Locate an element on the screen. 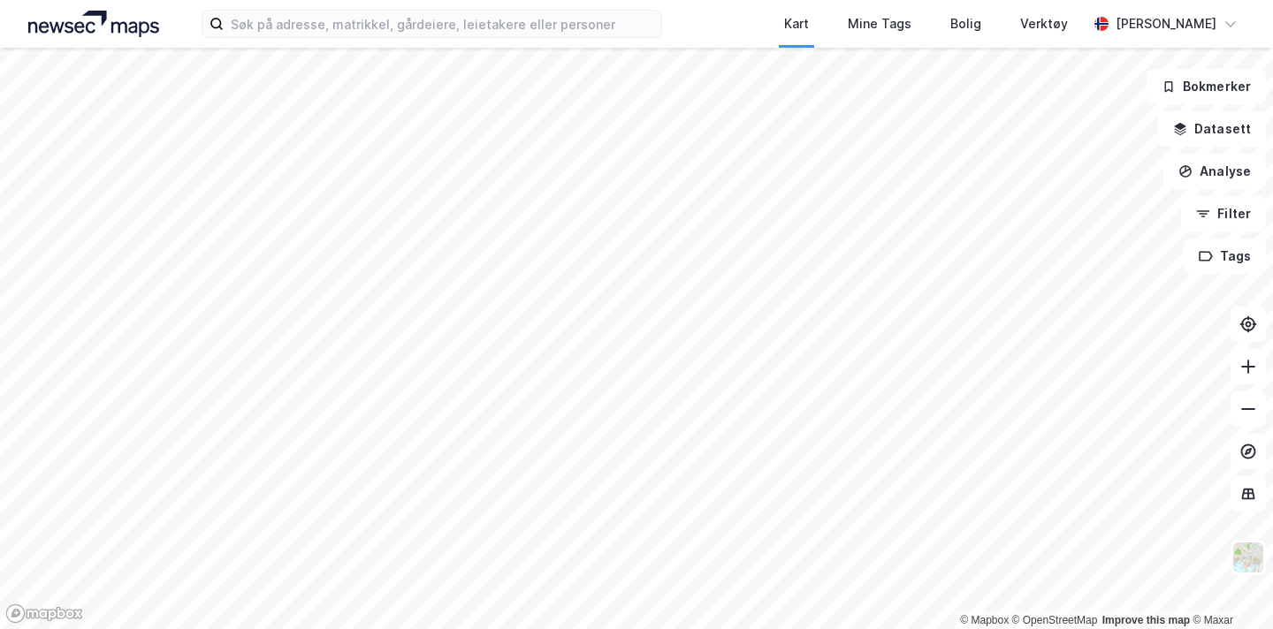 Image resolution: width=1273 pixels, height=629 pixels. a: OpenStreetMap is located at coordinates (1055, 621).